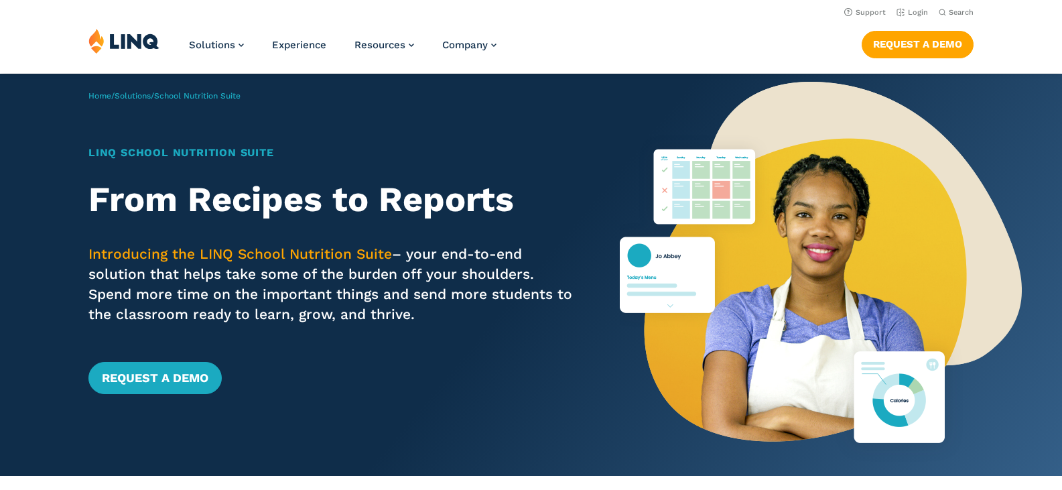 Image resolution: width=1062 pixels, height=490 pixels. I want to click on img: LINQ | K‑12 Software, so click(124, 41).